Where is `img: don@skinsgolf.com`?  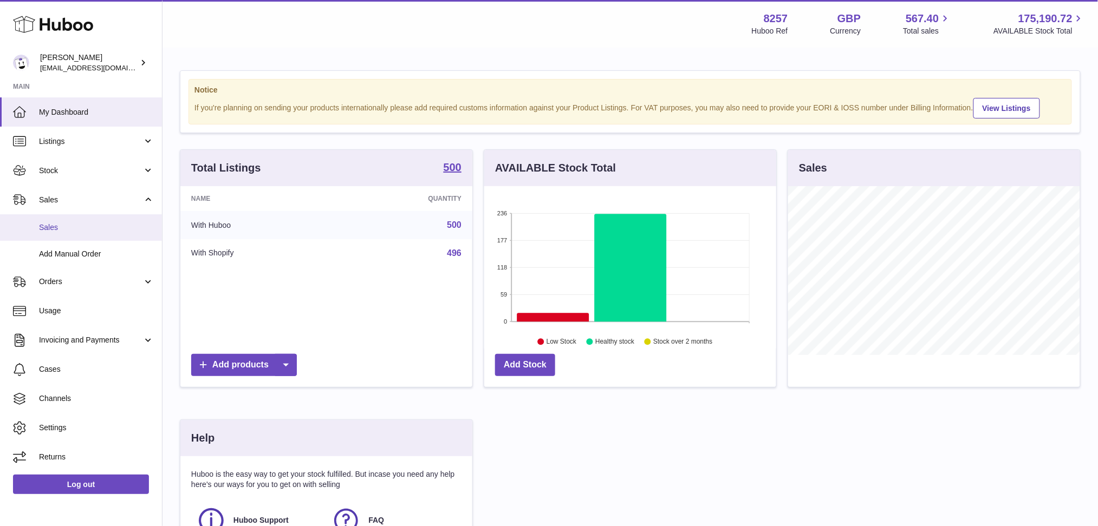 img: don@skinsgolf.com is located at coordinates (21, 63).